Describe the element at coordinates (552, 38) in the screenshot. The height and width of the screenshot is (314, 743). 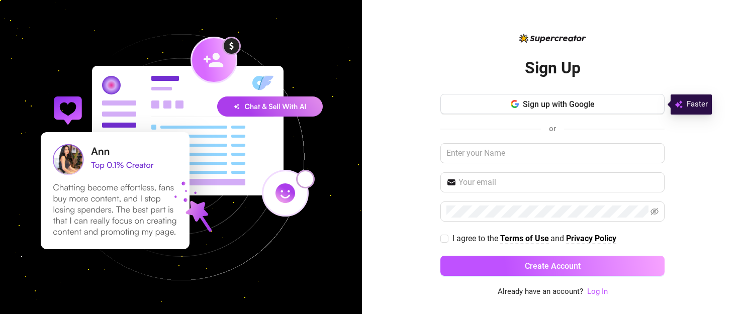
I see `img: logo-BBDzfeDw.svg` at that location.